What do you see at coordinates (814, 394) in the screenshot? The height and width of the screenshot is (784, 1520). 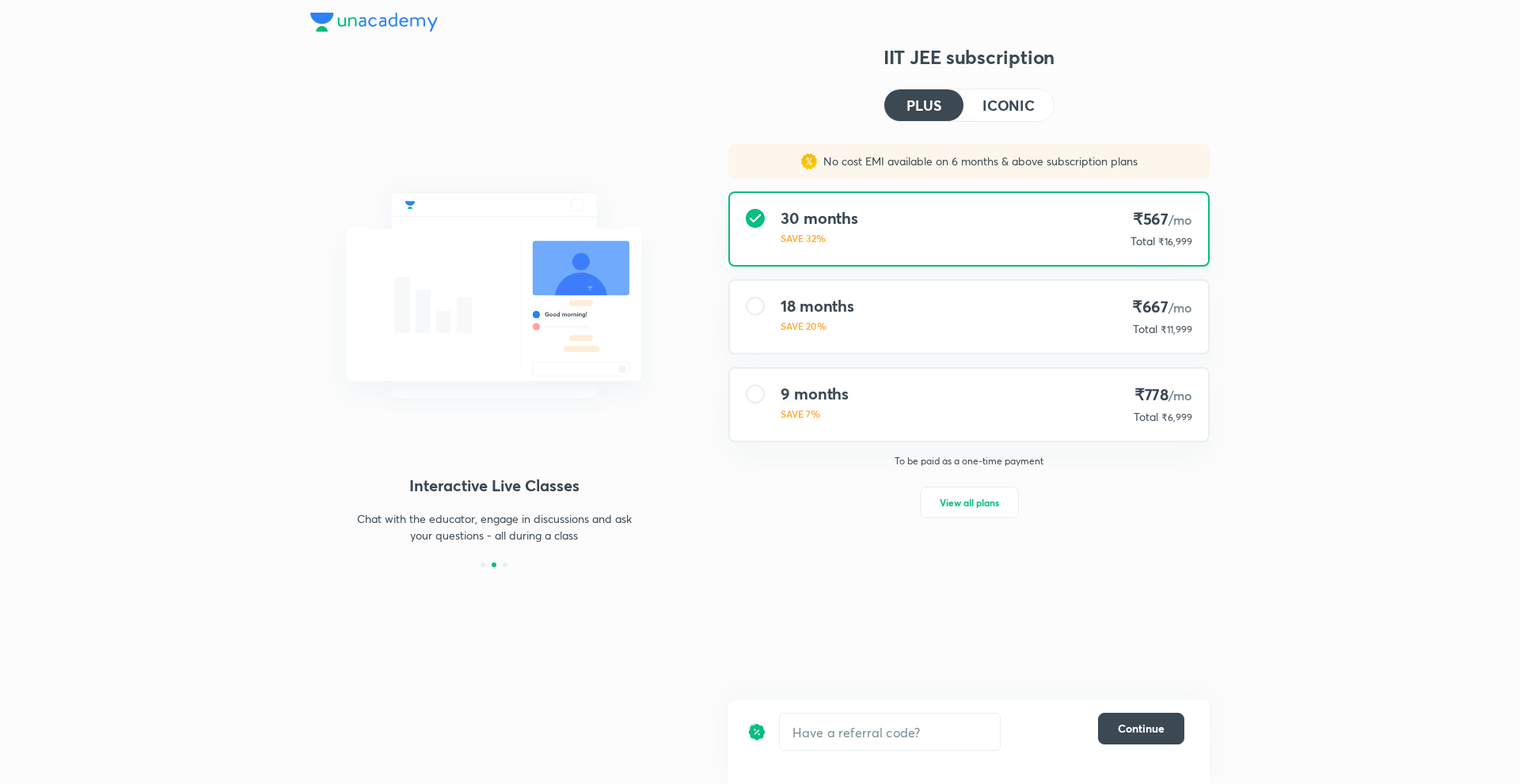 I see `h4: 9 months` at bounding box center [814, 394].